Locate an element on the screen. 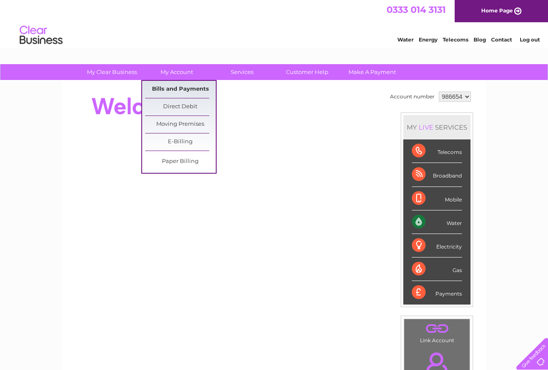 The image size is (548, 370). a: E-Billing is located at coordinates (180, 142).